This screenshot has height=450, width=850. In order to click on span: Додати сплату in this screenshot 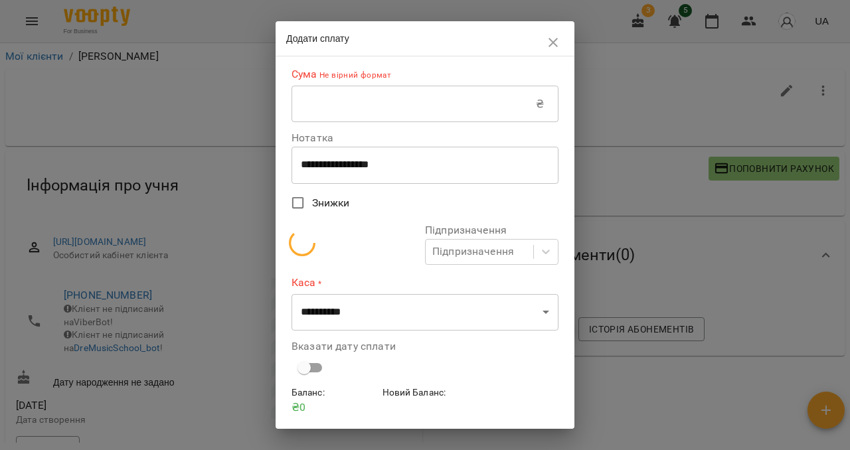, I will do `click(318, 39)`.